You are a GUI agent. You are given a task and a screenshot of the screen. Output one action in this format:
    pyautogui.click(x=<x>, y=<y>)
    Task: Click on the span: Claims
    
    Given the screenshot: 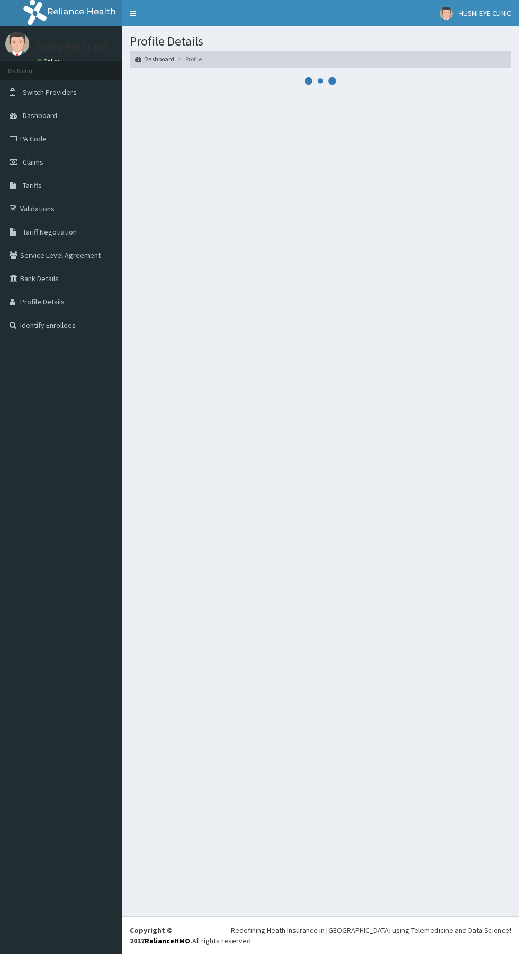 What is the action you would take?
    pyautogui.click(x=33, y=162)
    